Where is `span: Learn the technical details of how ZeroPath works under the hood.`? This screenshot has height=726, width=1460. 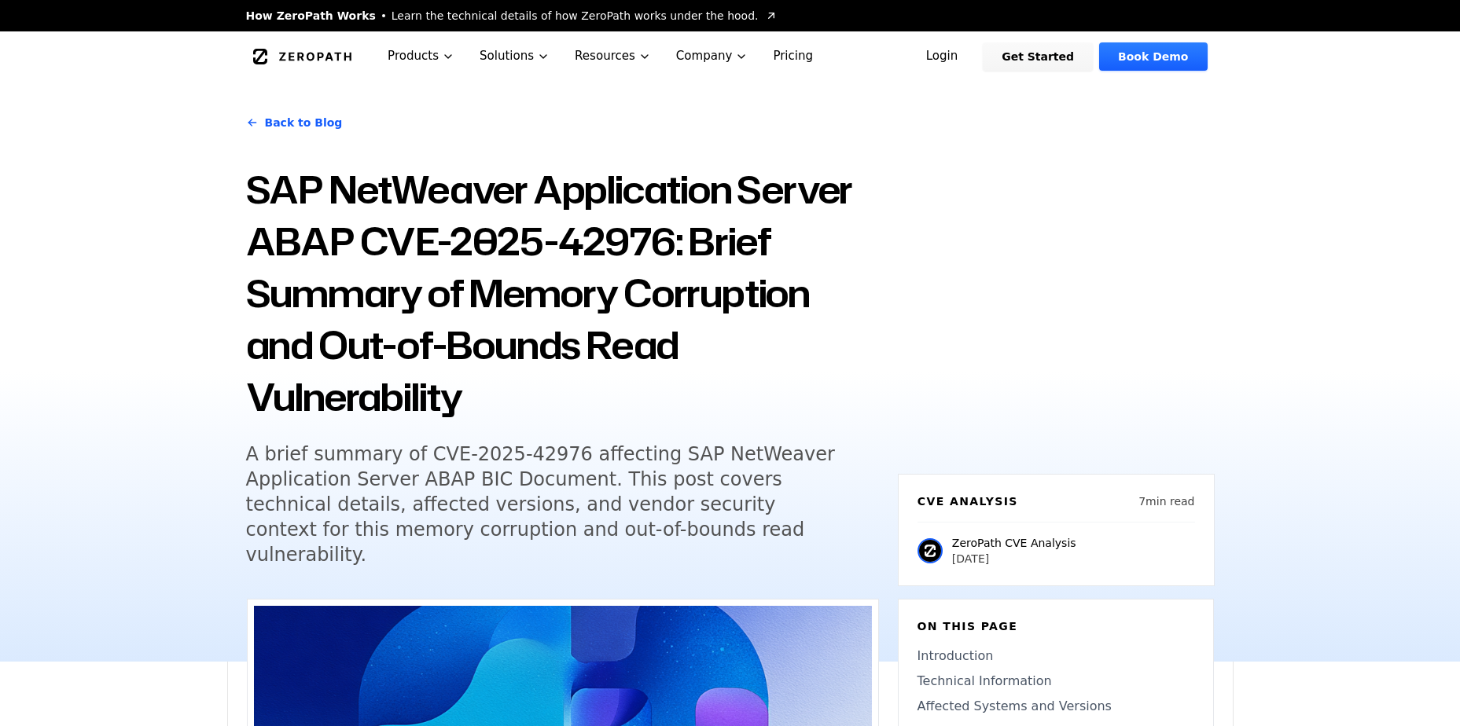
span: Learn the technical details of how ZeroPath works under the hood. is located at coordinates (575, 16).